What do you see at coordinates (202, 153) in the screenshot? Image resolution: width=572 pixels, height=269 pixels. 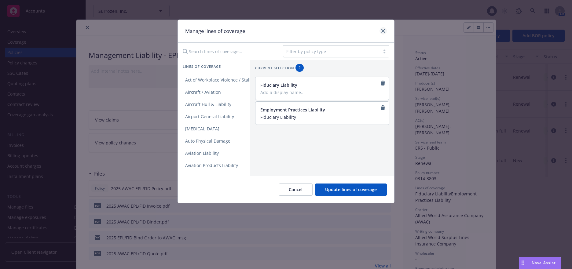 I see `span: Aviation Liability` at bounding box center [202, 153].